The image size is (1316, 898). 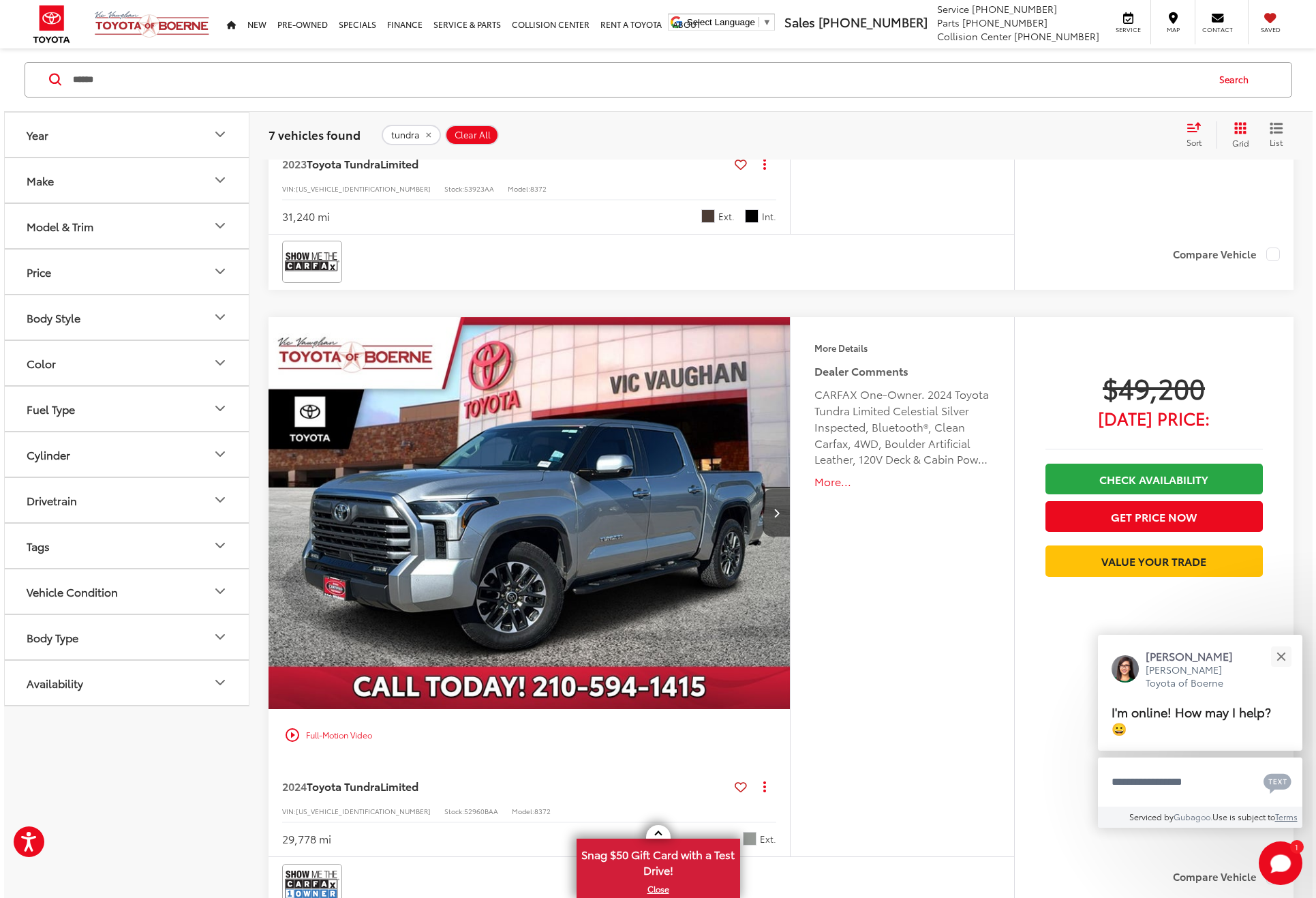 I want to click on span: Map, so click(x=1172, y=29).